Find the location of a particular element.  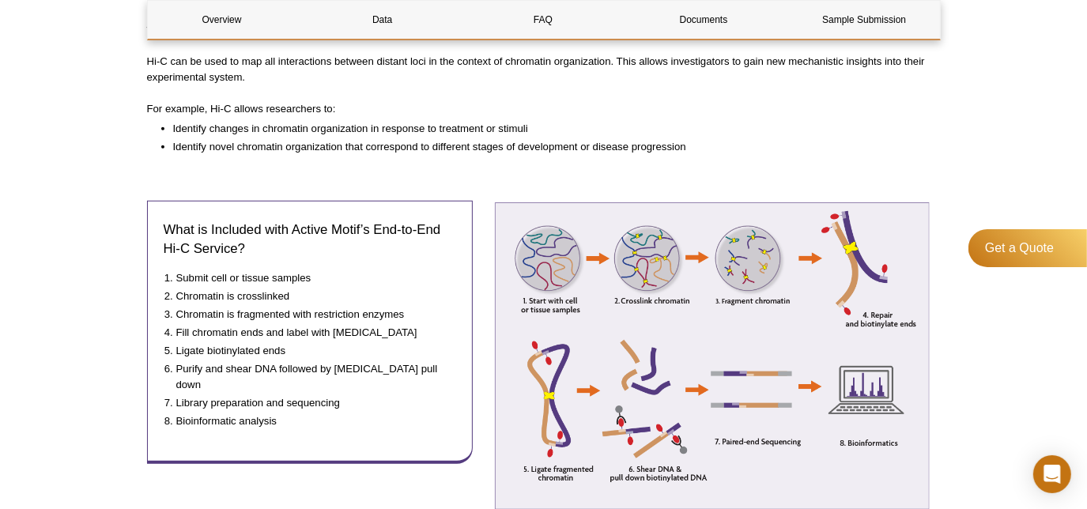

li: Identify changes in chromatin organization in response to treatment or stimuli​ is located at coordinates (549, 129).